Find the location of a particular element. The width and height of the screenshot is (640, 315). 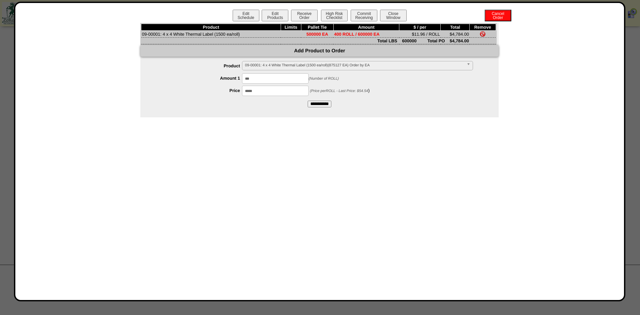

td: $4,784.00 is located at coordinates (455, 34).